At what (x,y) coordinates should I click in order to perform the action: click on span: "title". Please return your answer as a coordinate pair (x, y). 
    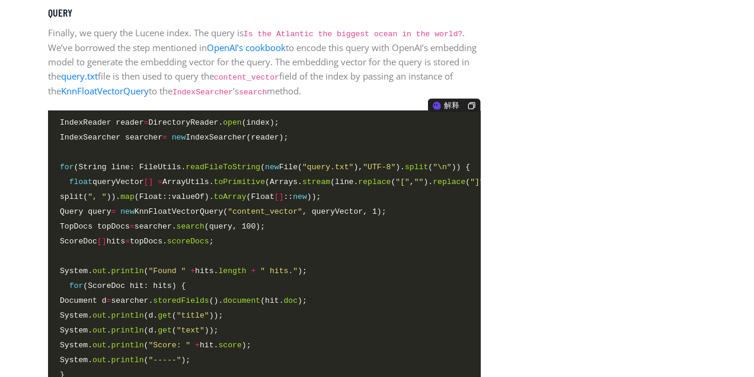
    Looking at the image, I should click on (193, 315).